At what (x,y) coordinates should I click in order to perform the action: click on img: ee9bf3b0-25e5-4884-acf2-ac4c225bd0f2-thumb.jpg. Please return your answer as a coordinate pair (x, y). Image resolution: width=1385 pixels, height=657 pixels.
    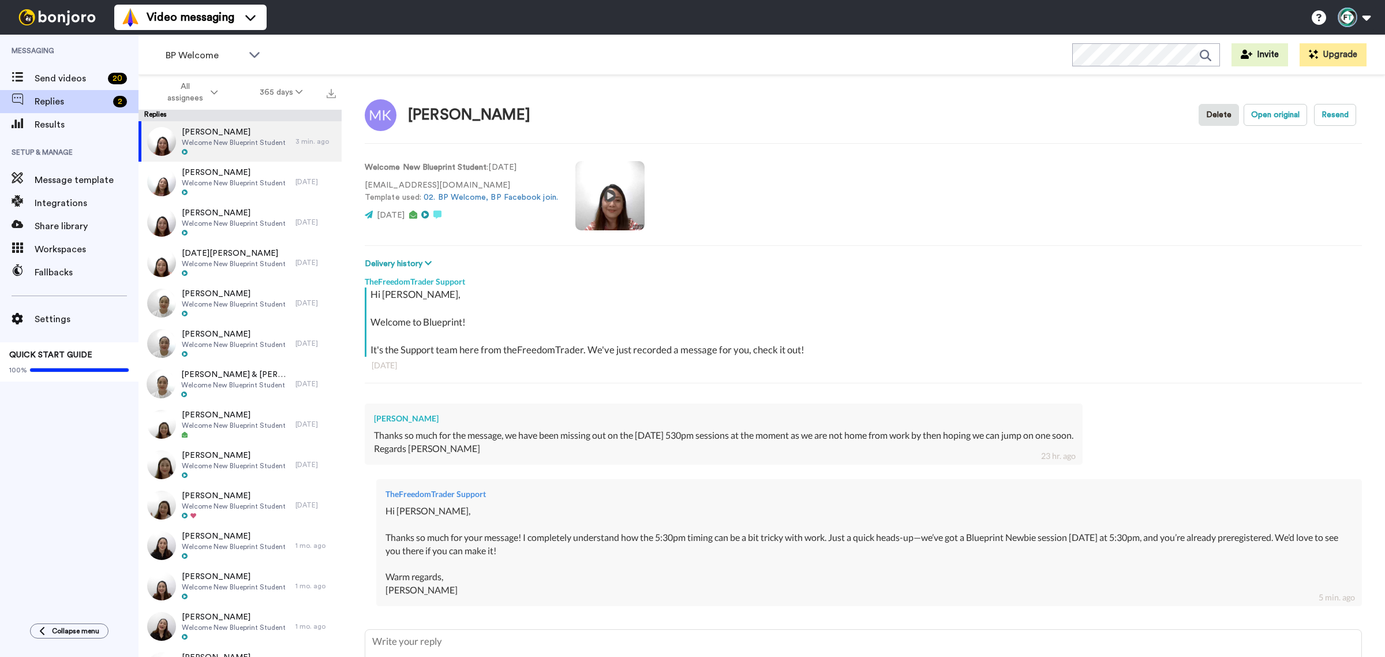
    Looking at the image, I should click on (162, 263).